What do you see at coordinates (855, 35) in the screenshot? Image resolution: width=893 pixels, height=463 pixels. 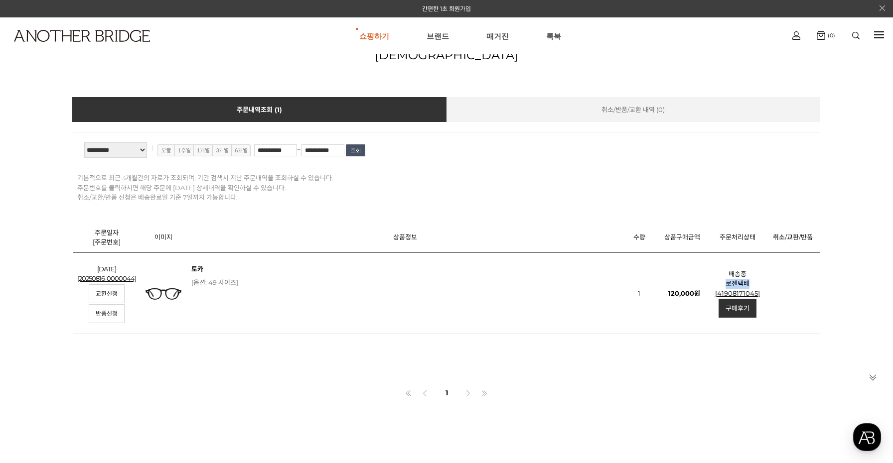 I see `img: search` at bounding box center [855, 35].